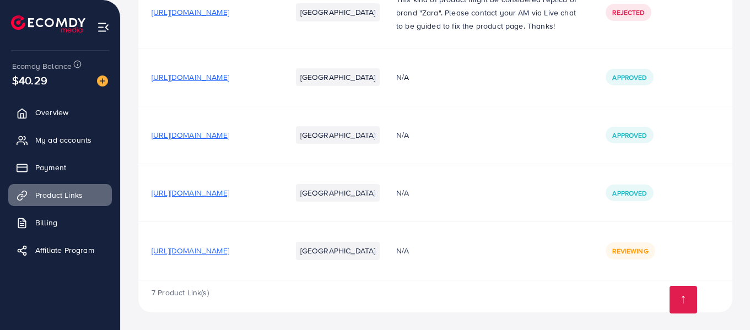 The height and width of the screenshot is (330, 750). What do you see at coordinates (30, 80) in the screenshot?
I see `span: $40.29` at bounding box center [30, 80].